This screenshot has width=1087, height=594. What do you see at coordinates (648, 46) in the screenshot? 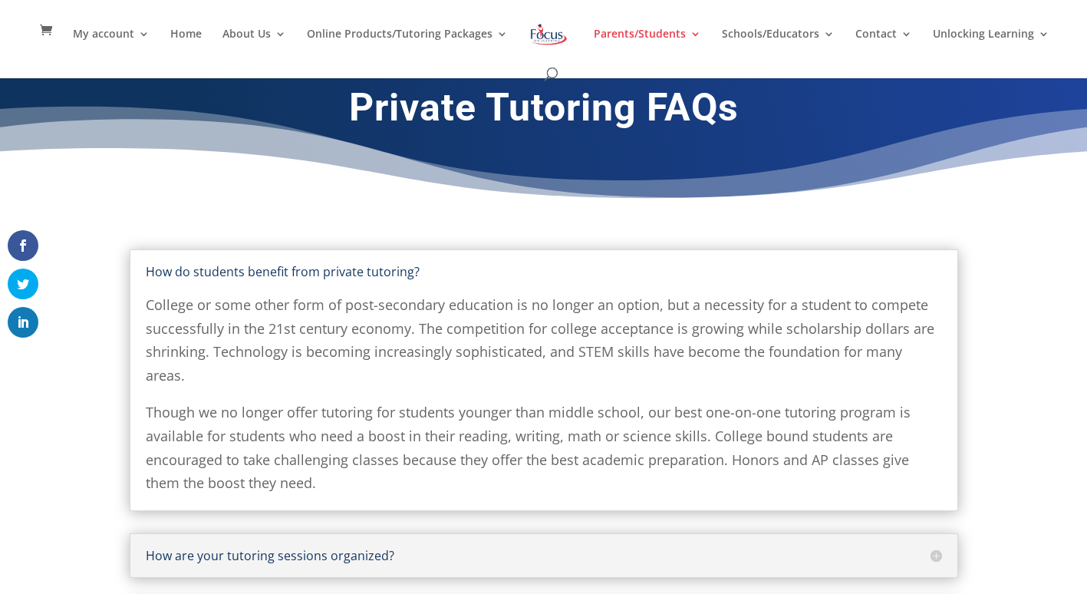
I see `a: Parents/Students` at bounding box center [648, 46].